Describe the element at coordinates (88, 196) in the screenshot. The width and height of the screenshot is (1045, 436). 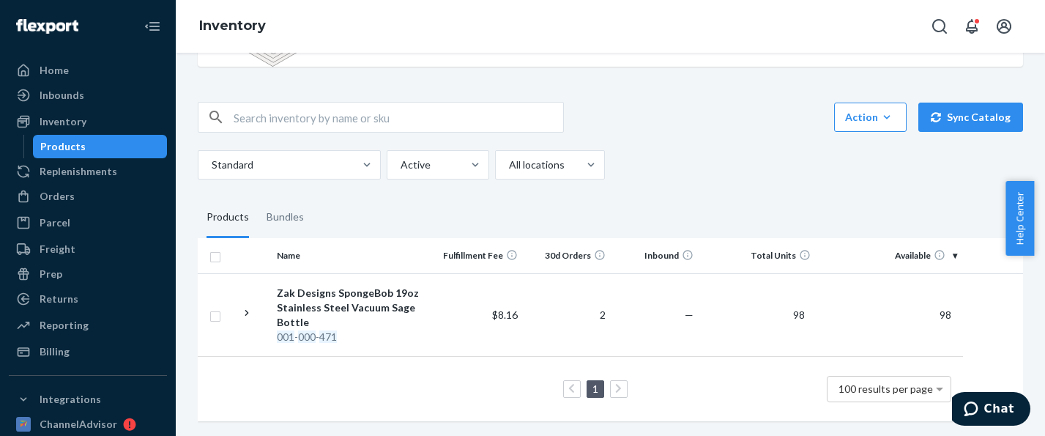
I see `a: Orders` at that location.